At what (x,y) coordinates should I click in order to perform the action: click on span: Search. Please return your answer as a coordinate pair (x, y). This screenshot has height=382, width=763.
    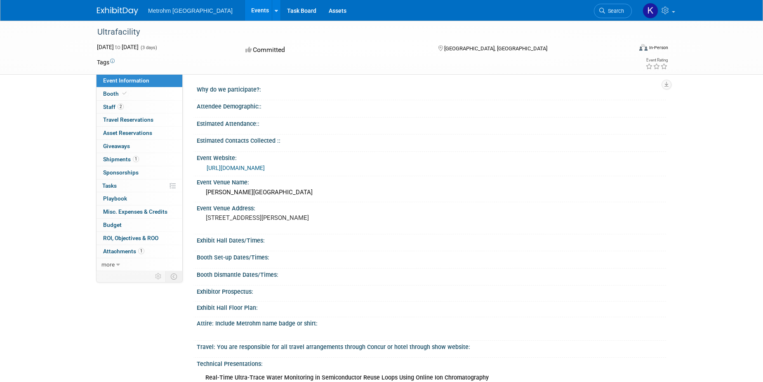
    Looking at the image, I should click on (614, 11).